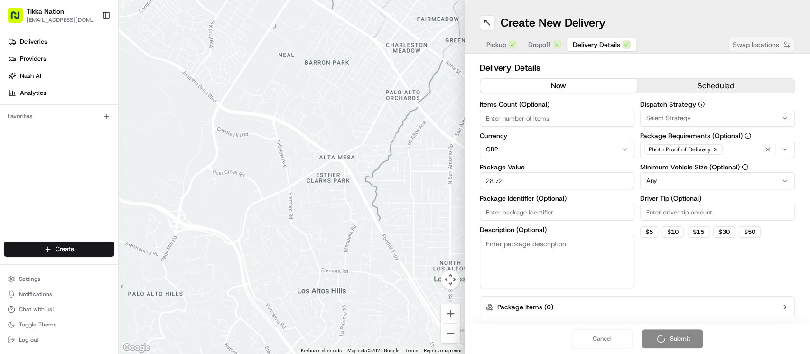  I want to click on img: 1736555255976-a54dd68f-1ca7-489b-9aae-adbdc363a1c4, so click(18, 99).